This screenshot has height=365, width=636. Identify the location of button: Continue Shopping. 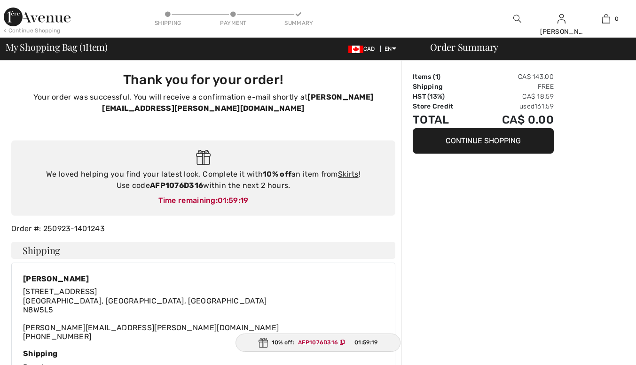
(483, 141).